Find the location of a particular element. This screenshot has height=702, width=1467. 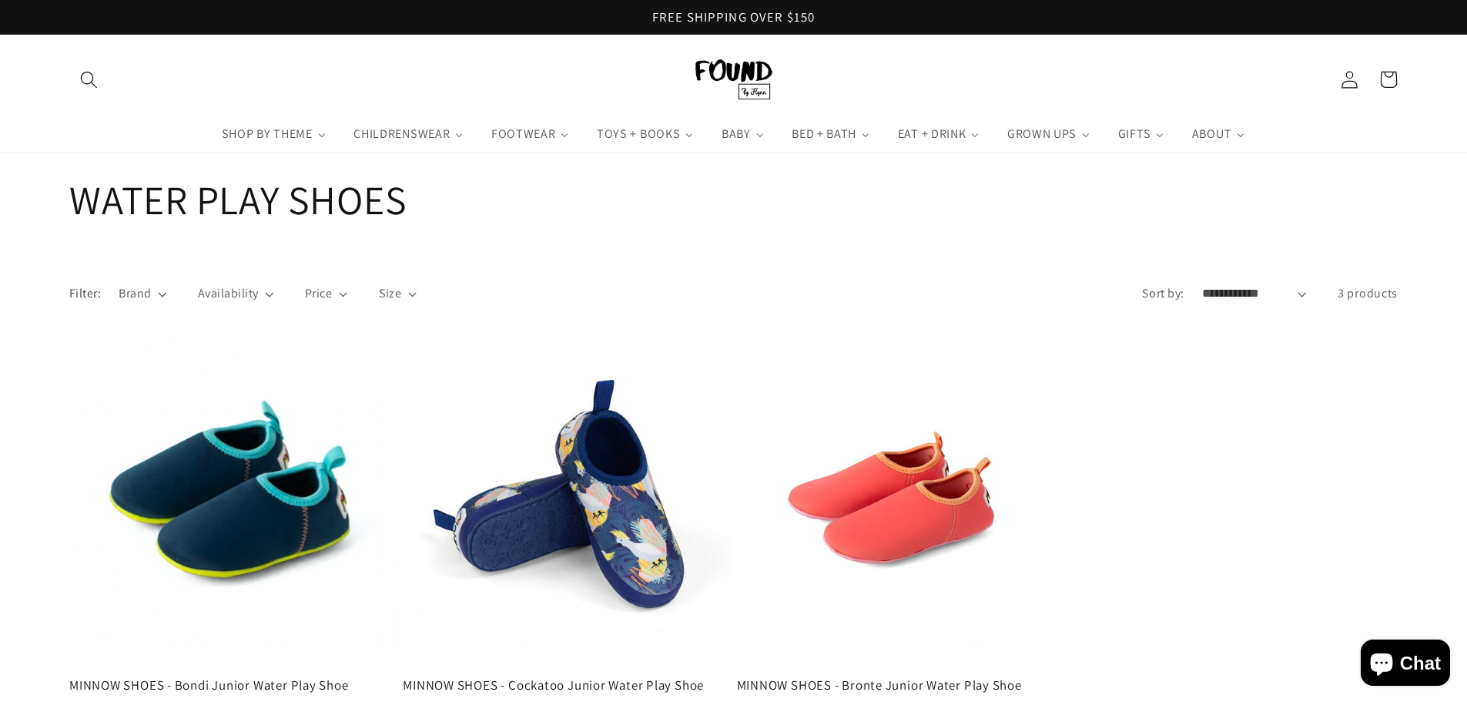

span: CHILDRENSWEAR is located at coordinates (400, 134).